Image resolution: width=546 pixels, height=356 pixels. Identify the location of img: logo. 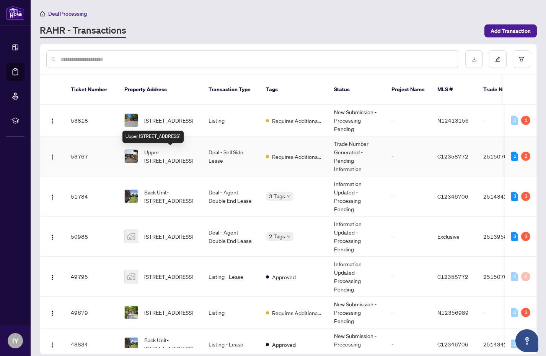
(15, 13).